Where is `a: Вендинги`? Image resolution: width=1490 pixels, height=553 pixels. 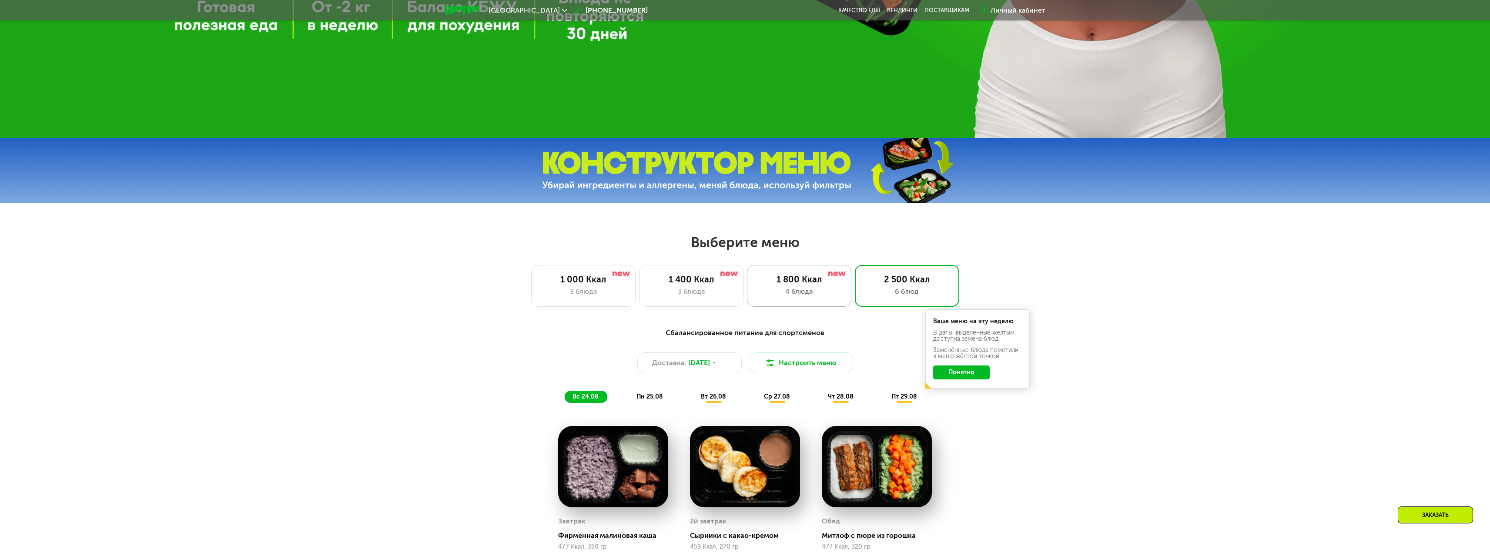 a: Вендинги is located at coordinates (902, 10).